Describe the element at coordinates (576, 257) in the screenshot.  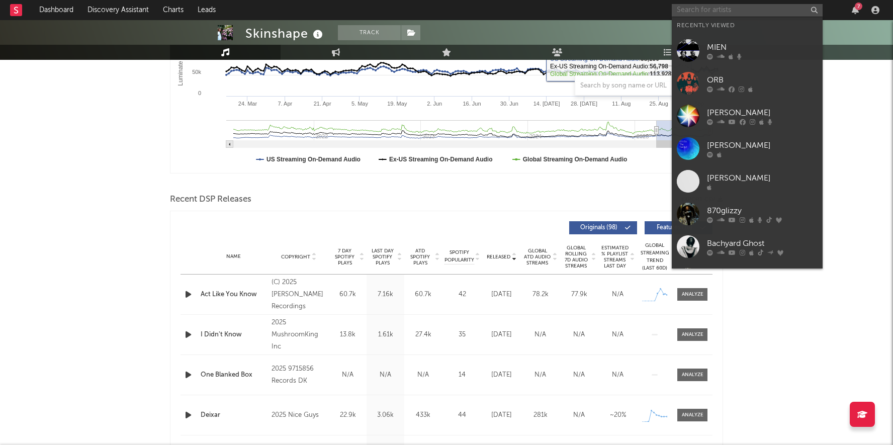
I see `span: Global Rolling 7D Audio Streams` at that location.